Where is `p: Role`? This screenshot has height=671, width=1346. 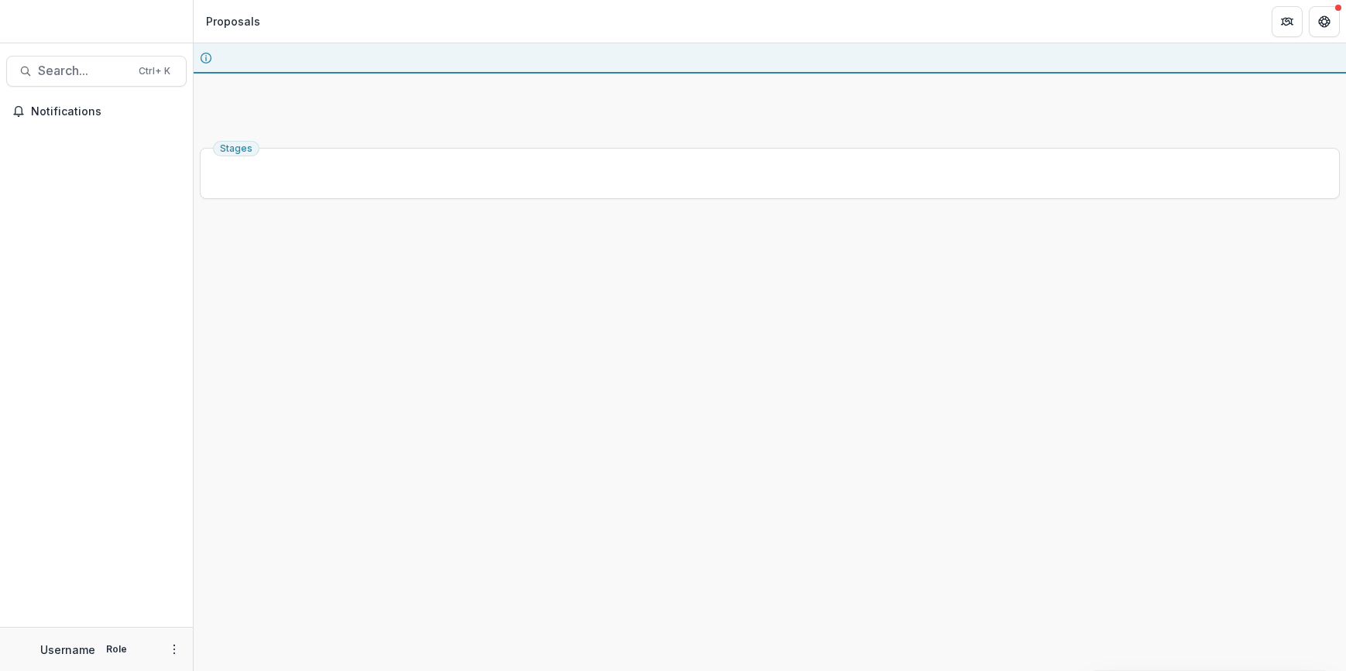
p: Role is located at coordinates (116, 650).